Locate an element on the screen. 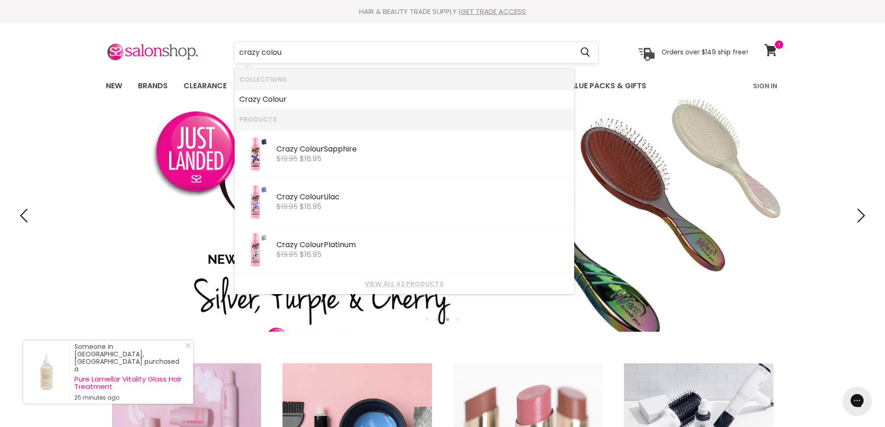  ul: Main menu is located at coordinates (400, 86).